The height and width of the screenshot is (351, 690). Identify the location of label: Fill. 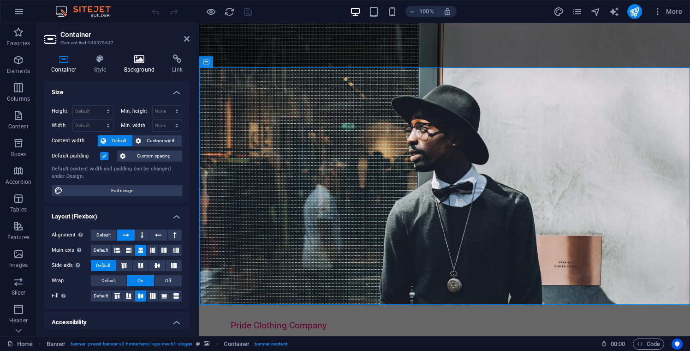
(71, 296).